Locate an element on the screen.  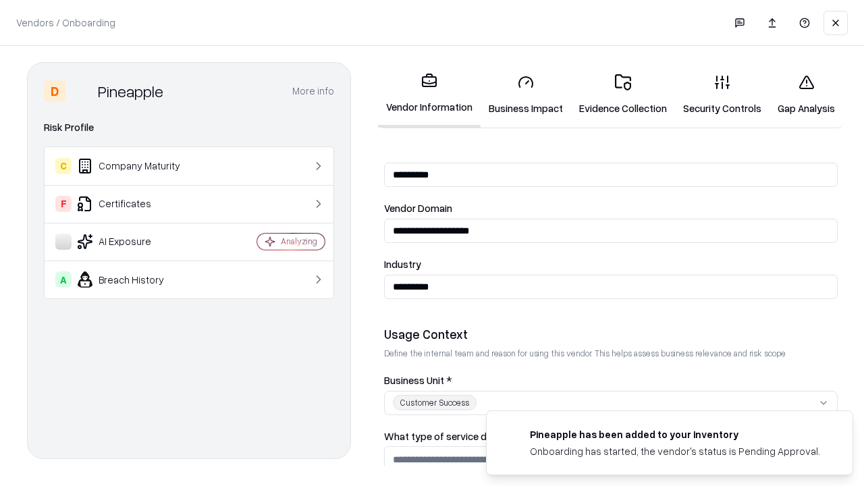
a: Evidence Collection is located at coordinates (623, 94).